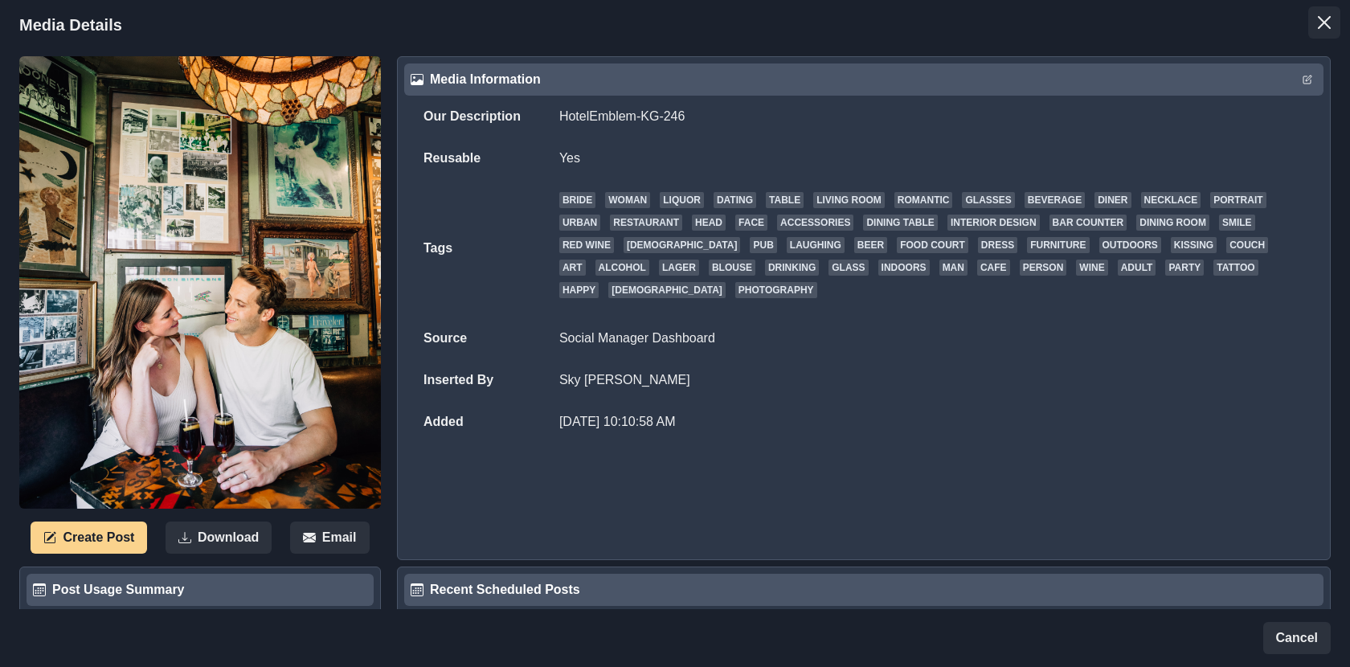  I want to click on a: woman, so click(628, 200).